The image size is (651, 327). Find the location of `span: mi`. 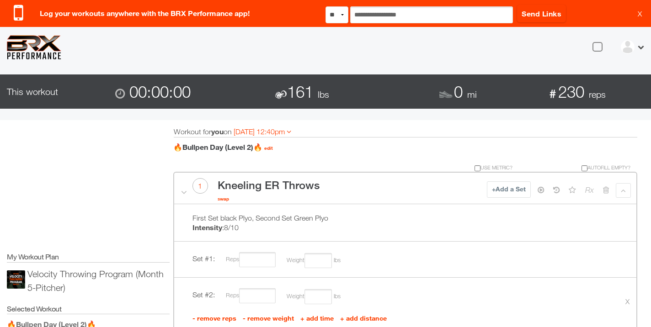

span: mi is located at coordinates (471, 94).